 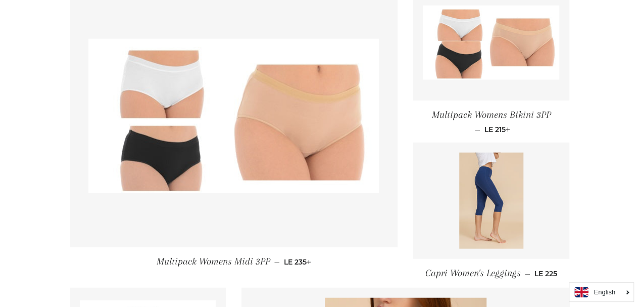 I want to click on a: English, so click(x=602, y=292).